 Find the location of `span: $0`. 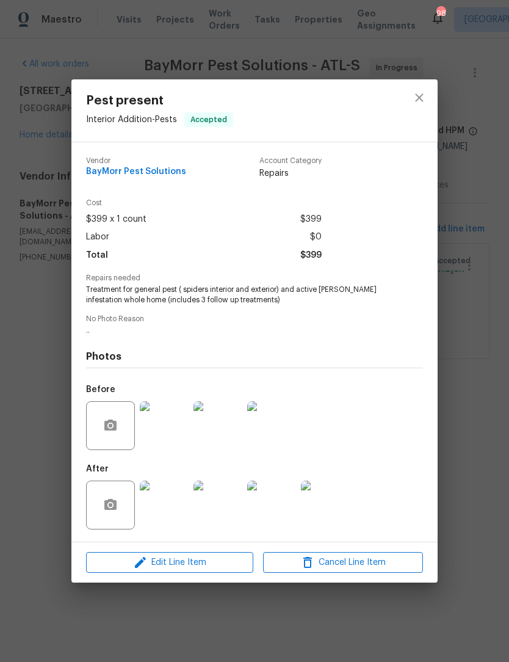

span: $0 is located at coordinates (316, 237).